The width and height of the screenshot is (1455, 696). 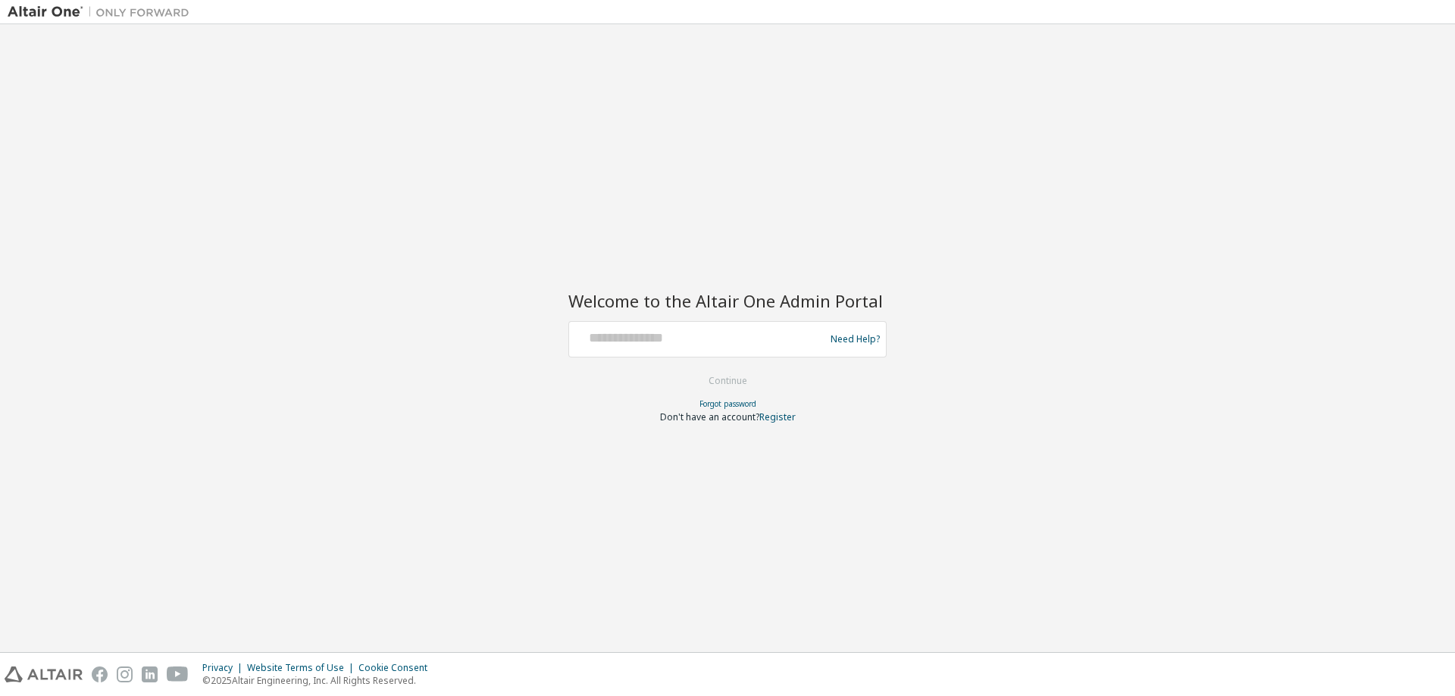 I want to click on a: Register, so click(x=777, y=417).